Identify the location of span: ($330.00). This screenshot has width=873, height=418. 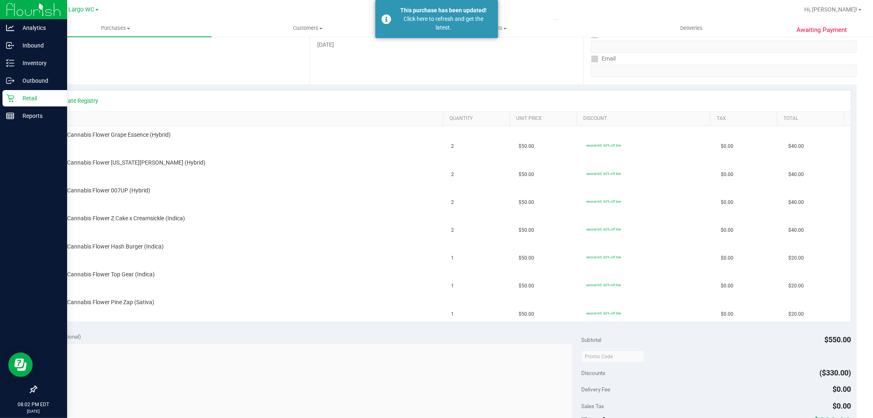
(835, 372).